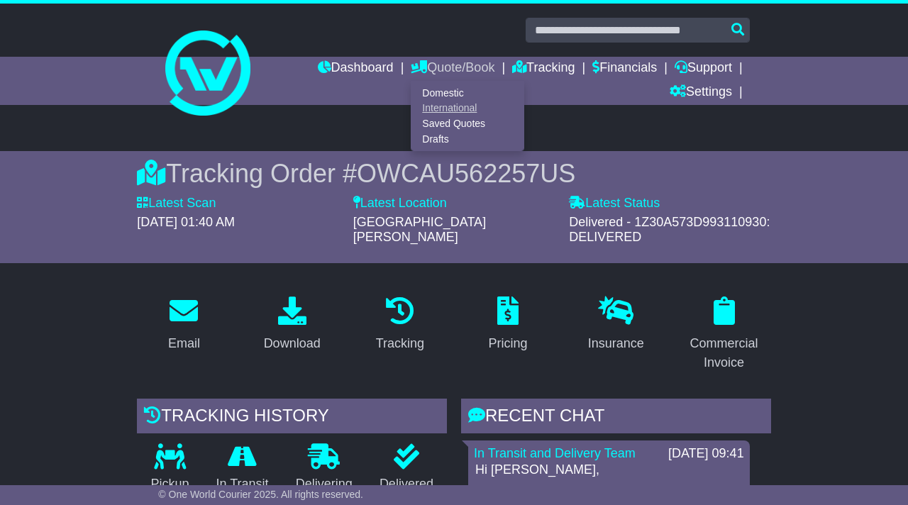 The height and width of the screenshot is (505, 908). Describe the element at coordinates (184, 325) in the screenshot. I see `a: Email` at that location.